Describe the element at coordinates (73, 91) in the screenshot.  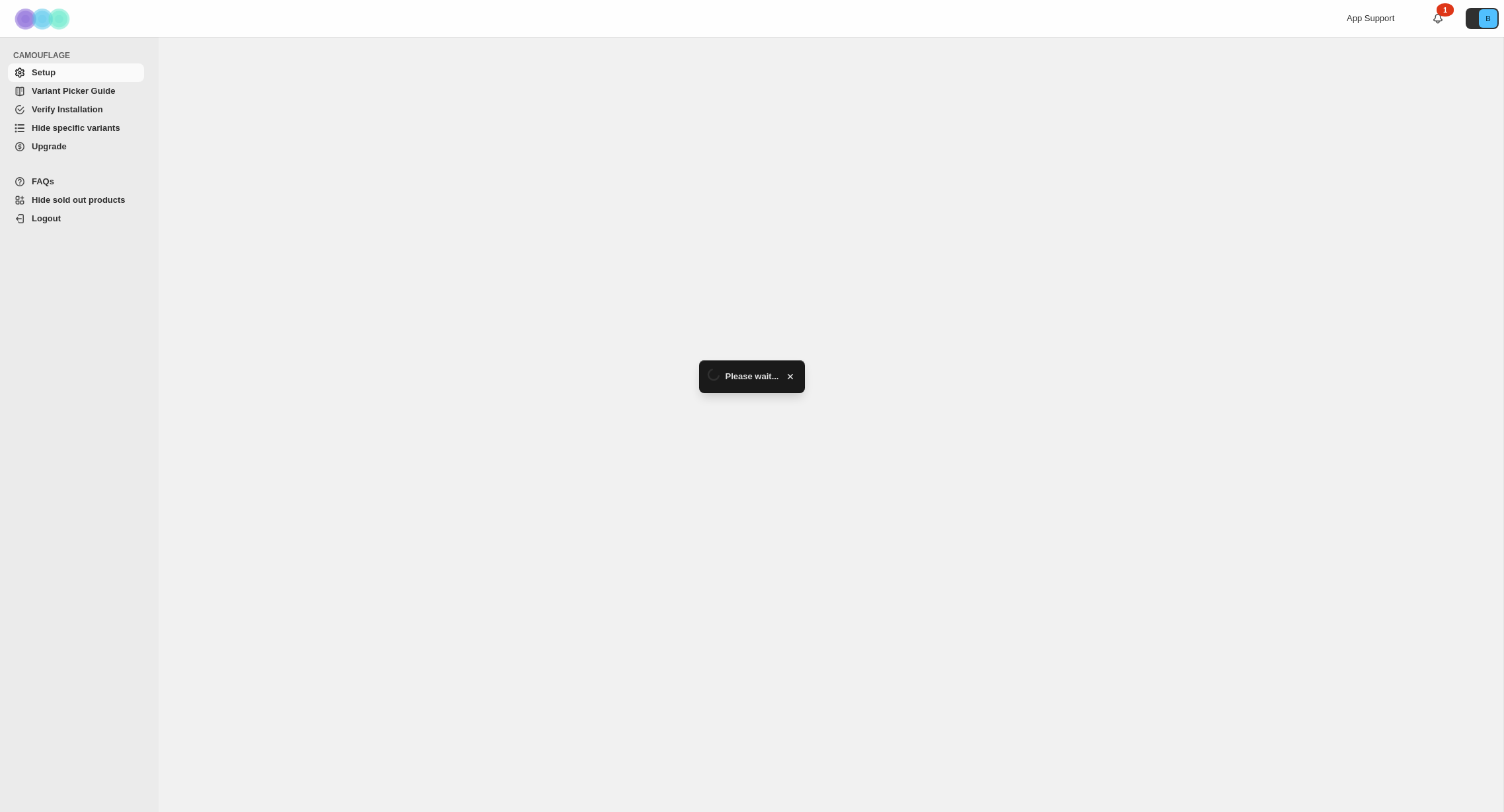
I see `span: Variant Picker Guide` at that location.